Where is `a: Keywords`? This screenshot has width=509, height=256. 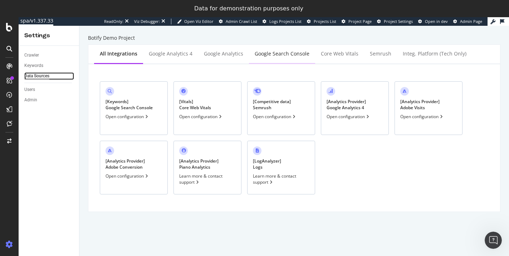 a: Keywords is located at coordinates (49, 65).